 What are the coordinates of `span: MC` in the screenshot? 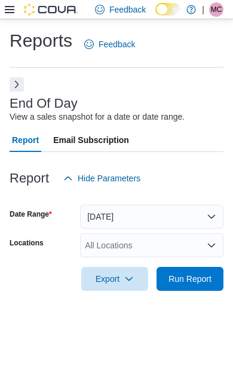 It's located at (217, 10).